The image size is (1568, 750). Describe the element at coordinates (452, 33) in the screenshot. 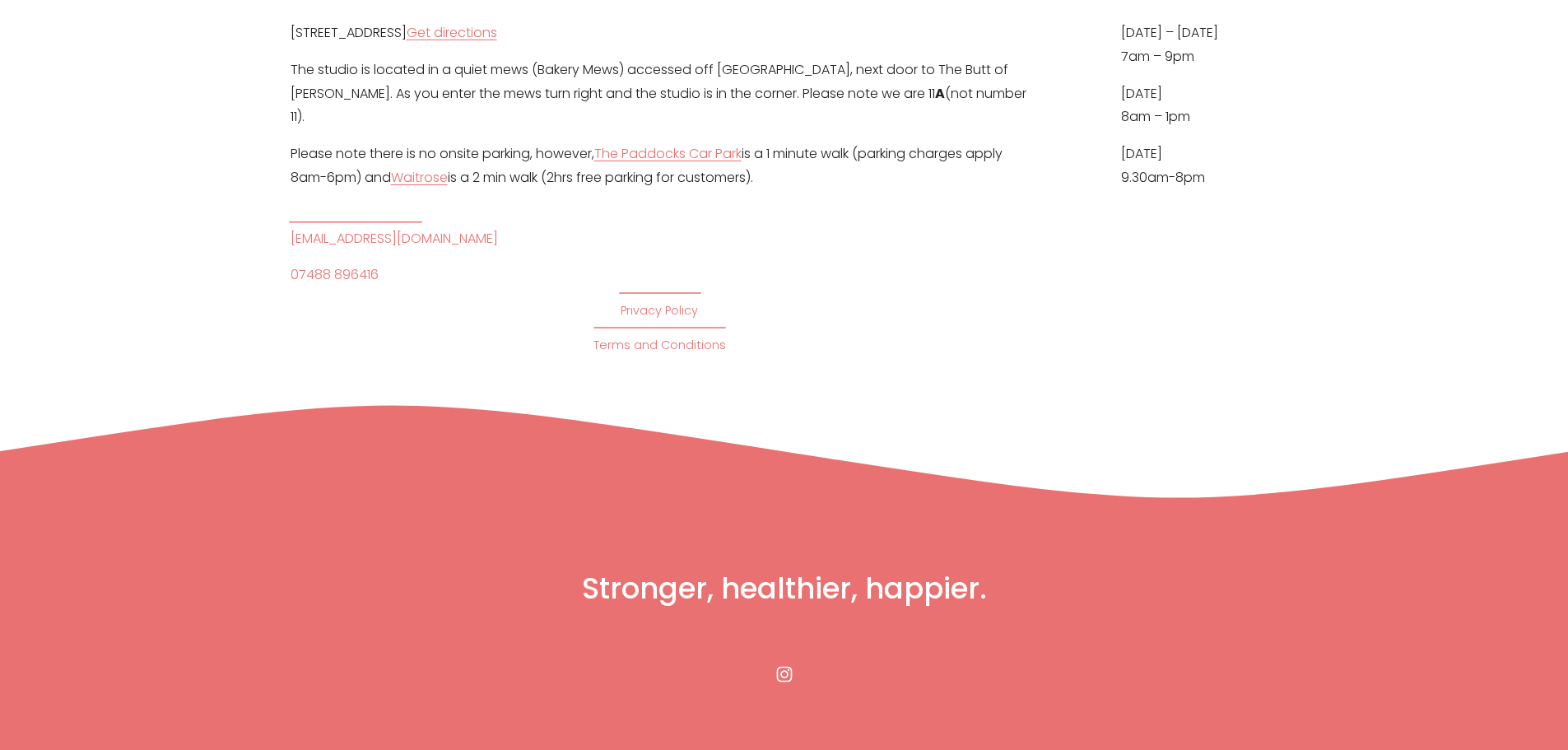

I see `a: Get directions` at that location.